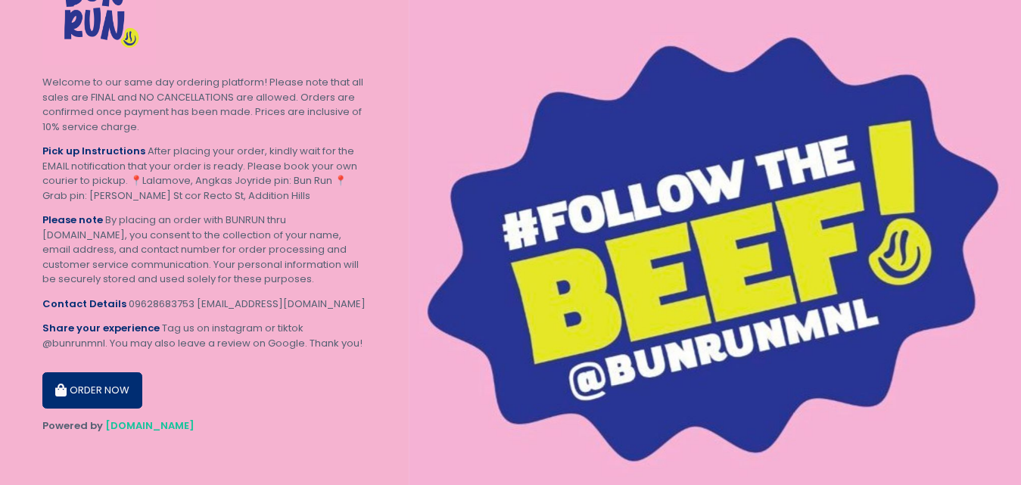 The width and height of the screenshot is (1021, 485). What do you see at coordinates (101, 328) in the screenshot?
I see `b: Share your experience` at bounding box center [101, 328].